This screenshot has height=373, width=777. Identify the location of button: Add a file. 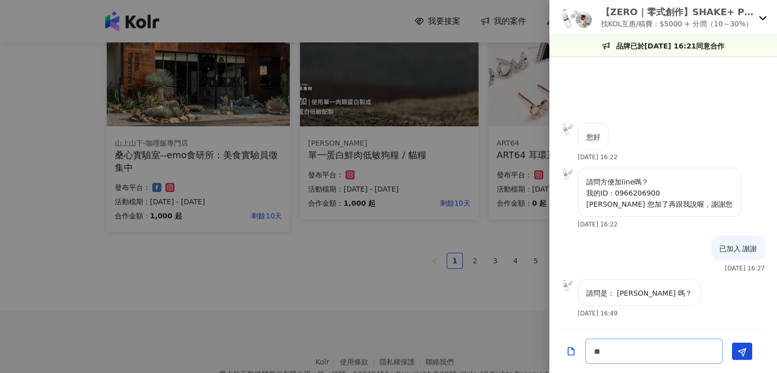
(571, 352).